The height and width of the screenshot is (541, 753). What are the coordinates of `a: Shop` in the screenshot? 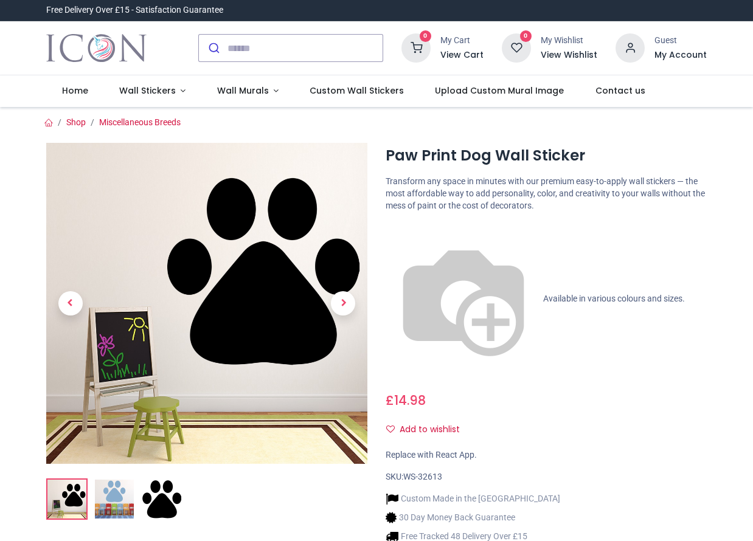 It's located at (76, 122).